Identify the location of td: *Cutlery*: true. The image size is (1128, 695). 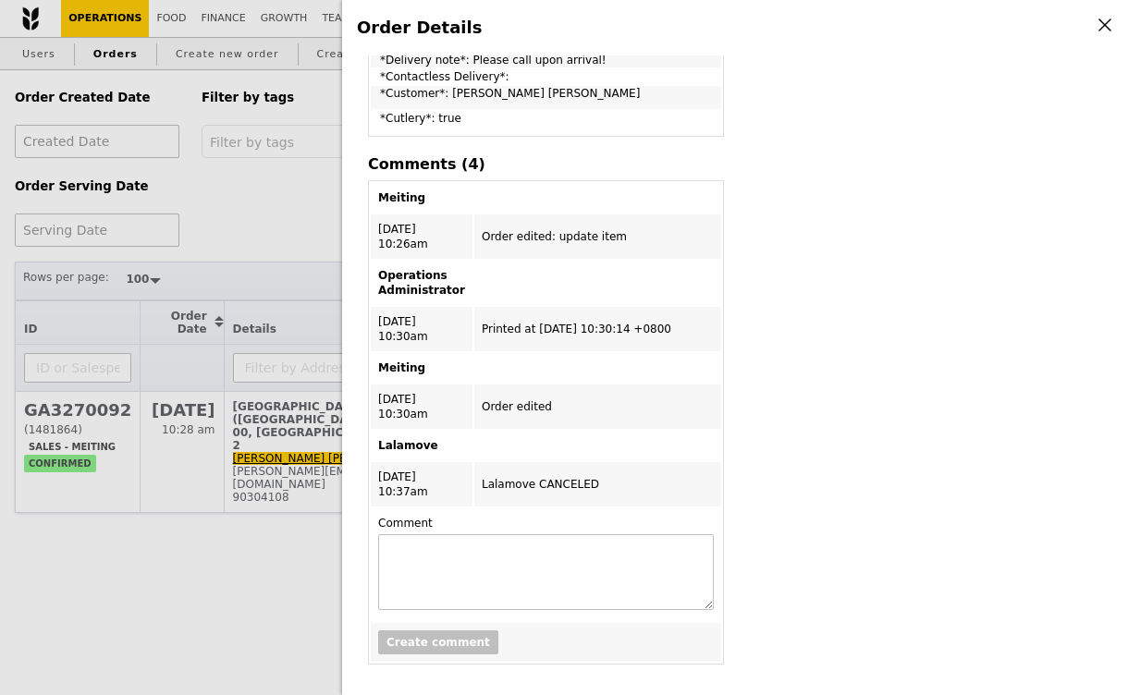
(545, 122).